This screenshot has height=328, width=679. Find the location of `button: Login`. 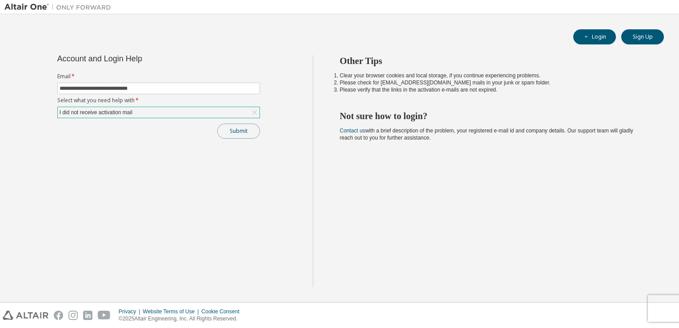

button: Login is located at coordinates (594, 37).